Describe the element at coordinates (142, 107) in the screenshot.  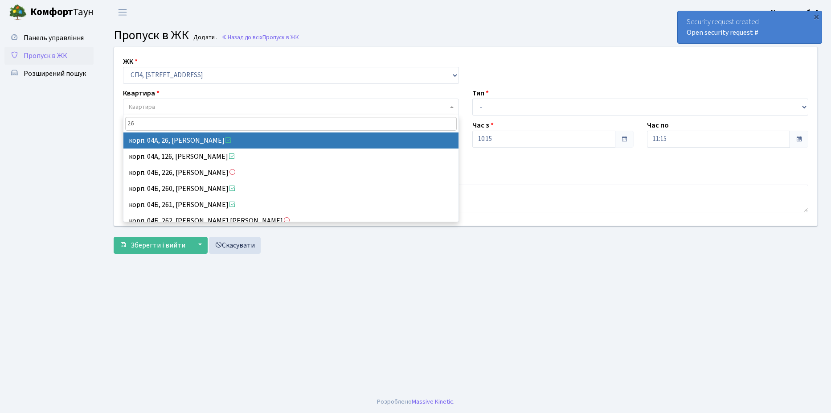
I see `span: Квартира` at that location.